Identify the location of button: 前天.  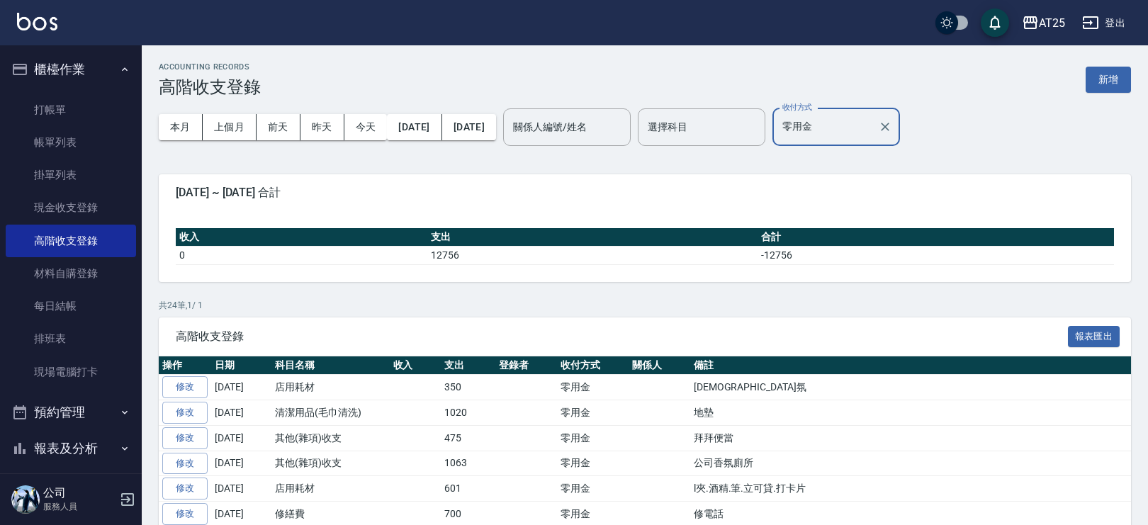
(279, 127).